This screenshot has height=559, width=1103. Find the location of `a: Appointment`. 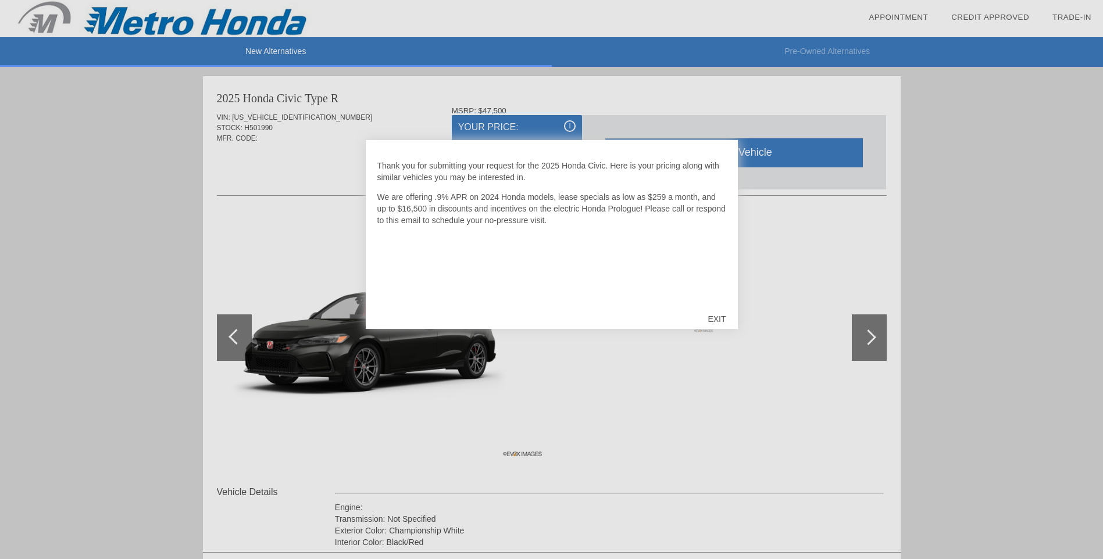

a: Appointment is located at coordinates (899, 17).